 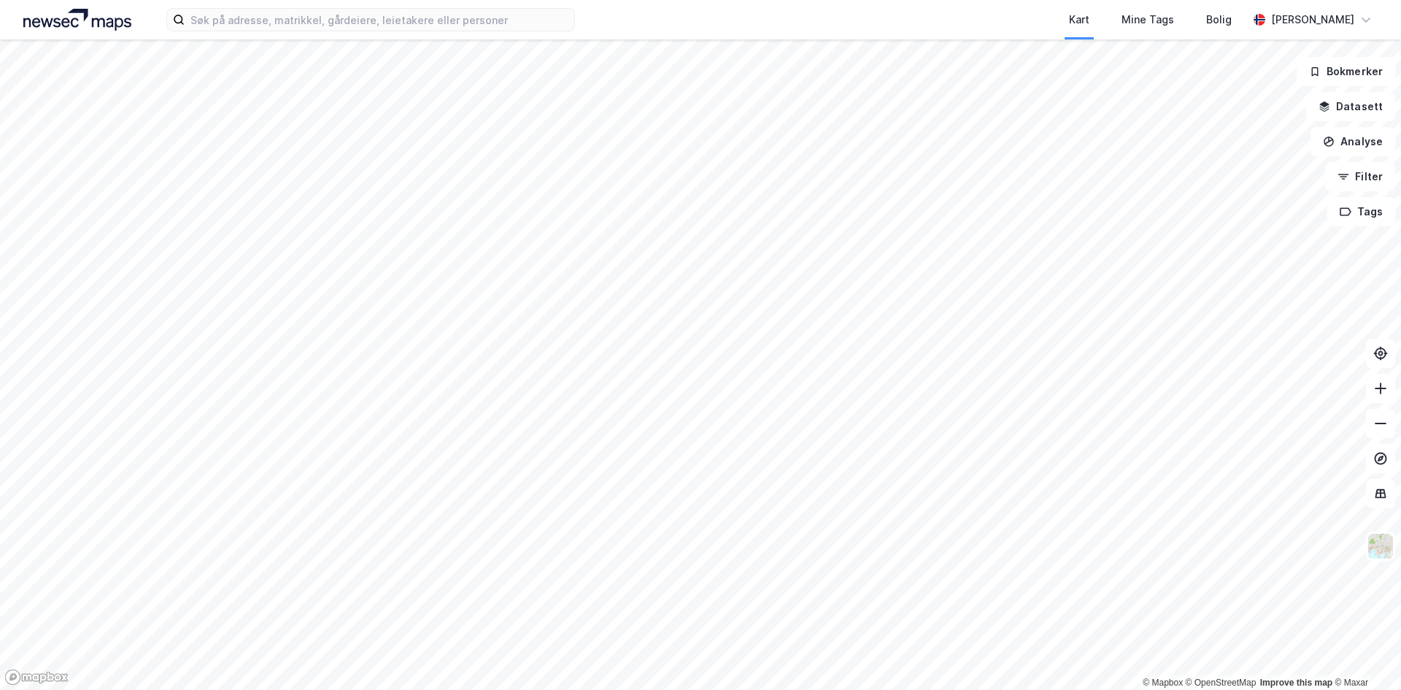 I want to click on img: logo.a4113a55bc3d86da70a041830d287a7e.svg, so click(x=77, y=20).